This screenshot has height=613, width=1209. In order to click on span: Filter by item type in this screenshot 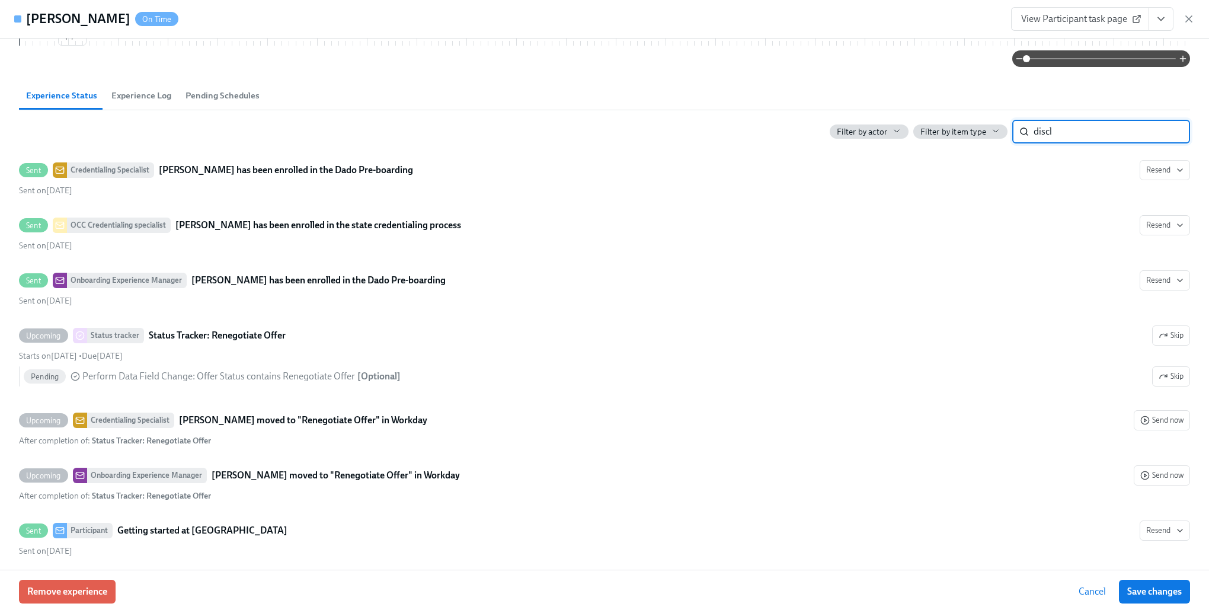, I will do `click(953, 132)`.